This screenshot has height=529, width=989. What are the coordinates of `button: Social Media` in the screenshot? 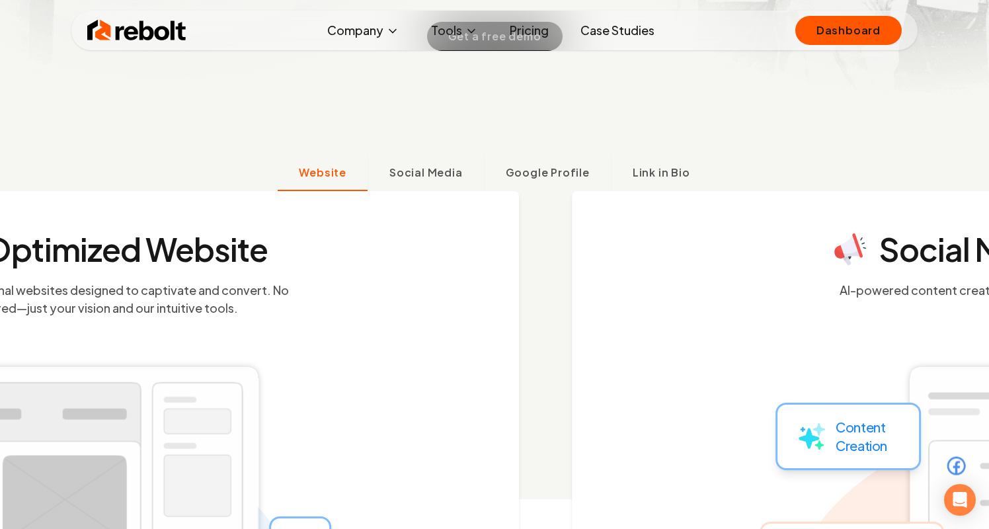 It's located at (426, 174).